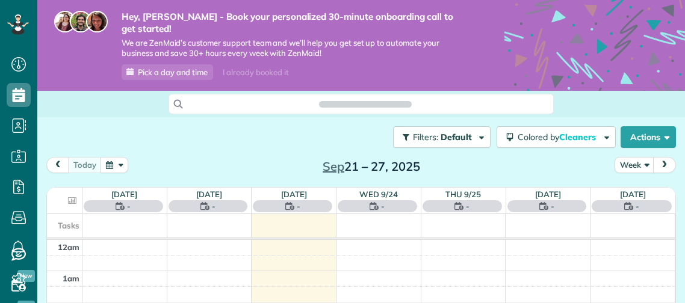  I want to click on button: Colored byCleaners, so click(556, 137).